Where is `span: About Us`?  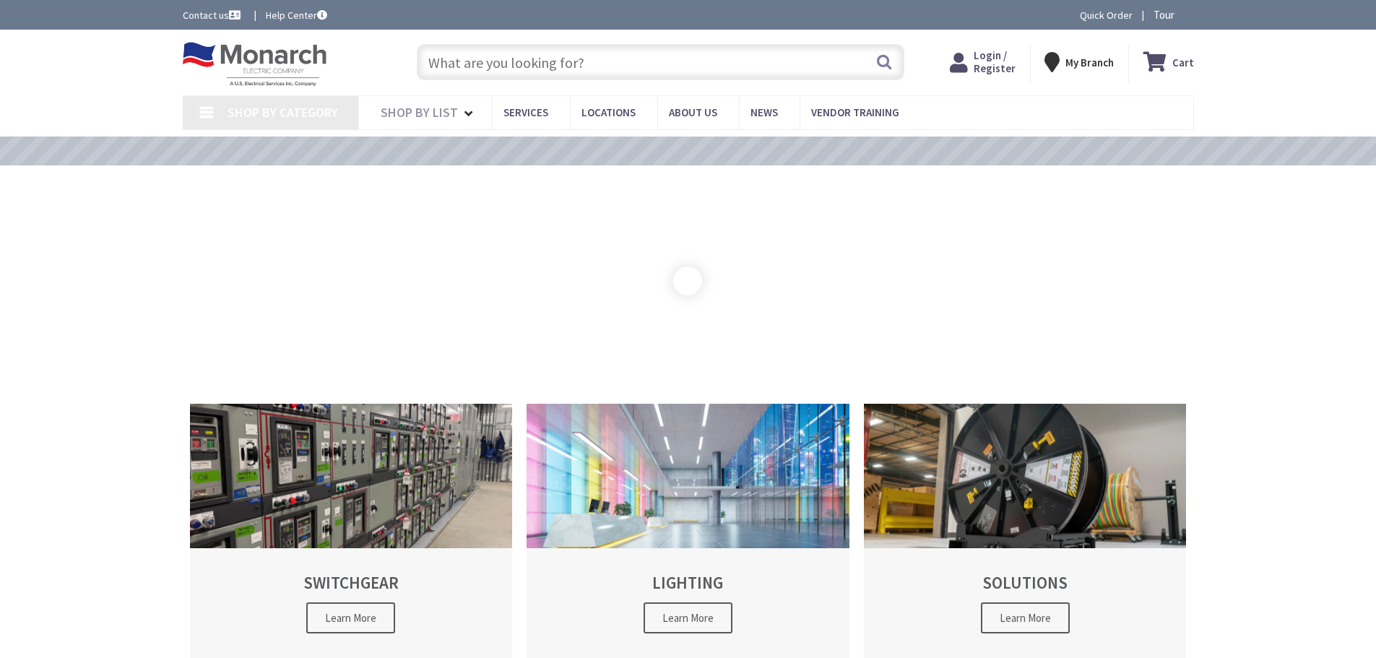 span: About Us is located at coordinates (693, 112).